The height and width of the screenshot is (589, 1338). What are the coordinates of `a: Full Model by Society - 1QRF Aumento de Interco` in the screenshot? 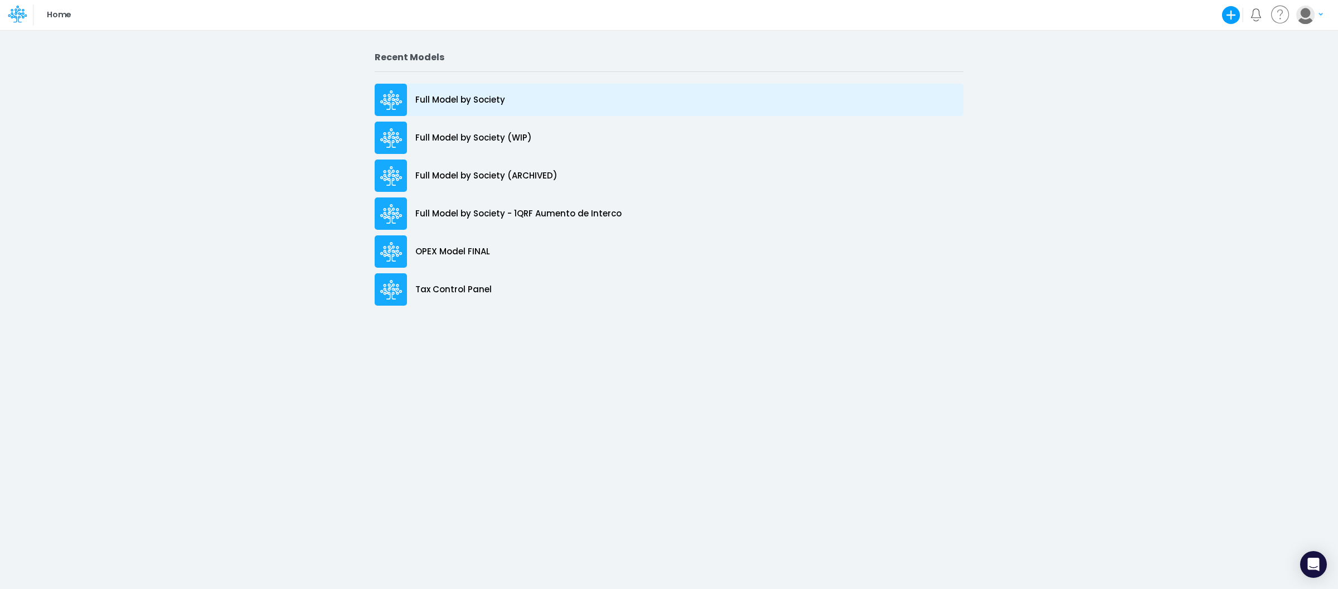 It's located at (669, 214).